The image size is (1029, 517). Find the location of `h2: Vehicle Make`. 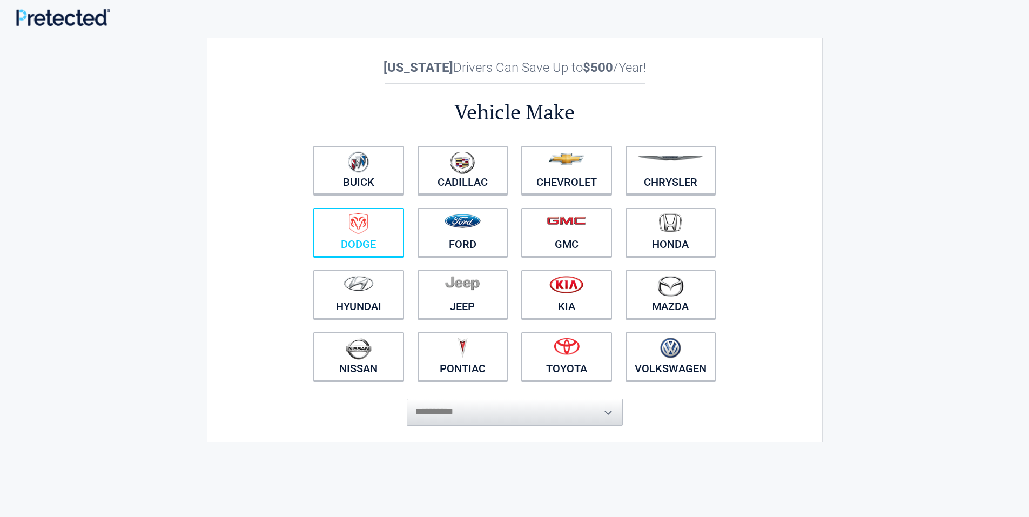

h2: Vehicle Make is located at coordinates (515, 112).